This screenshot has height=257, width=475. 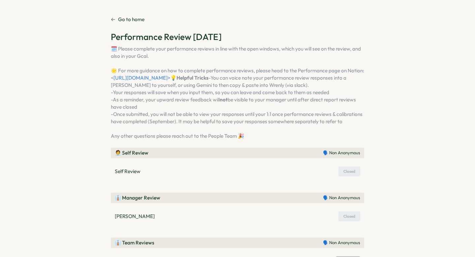 What do you see at coordinates (128, 19) in the screenshot?
I see `a: Go to home` at bounding box center [128, 19].